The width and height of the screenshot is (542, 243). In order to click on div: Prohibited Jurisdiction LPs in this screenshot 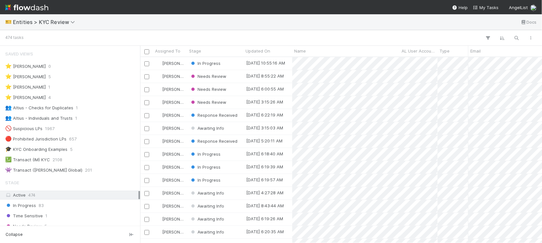, I will do `click(36, 139)`.